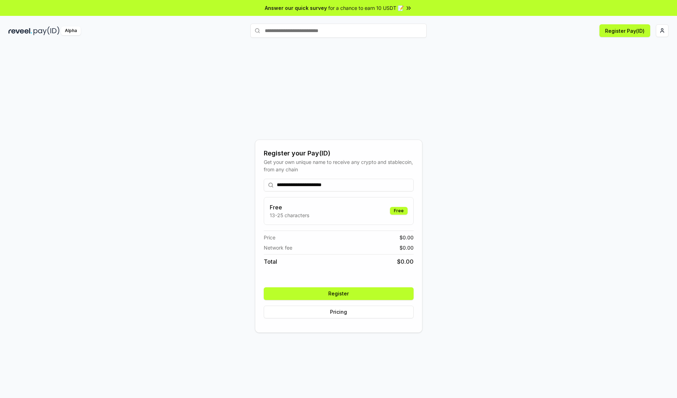 Image resolution: width=677 pixels, height=398 pixels. What do you see at coordinates (338, 166) in the screenshot?
I see `div: Get your own unique name to receive any crypto and stablecoin, from any chain` at bounding box center [338, 166].